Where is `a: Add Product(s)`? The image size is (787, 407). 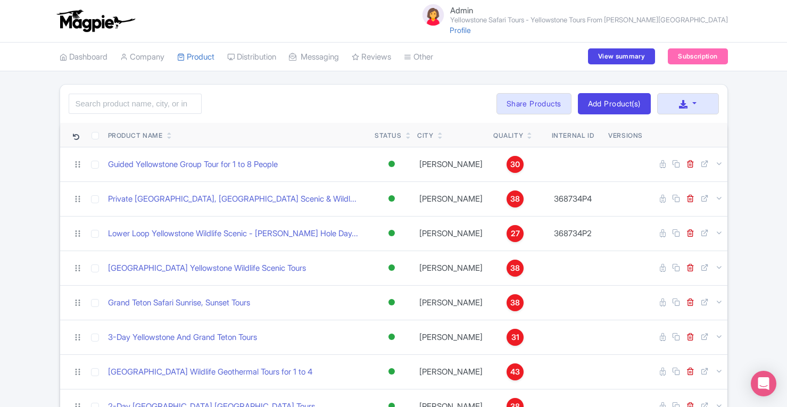
a: Add Product(s) is located at coordinates (614, 104).